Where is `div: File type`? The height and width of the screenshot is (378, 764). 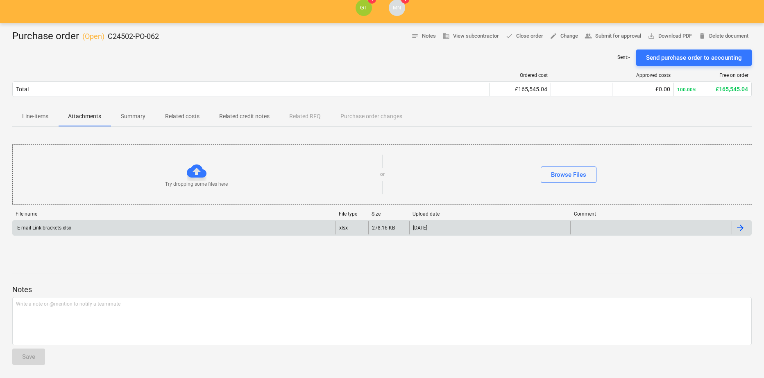 div: File type is located at coordinates (352, 214).